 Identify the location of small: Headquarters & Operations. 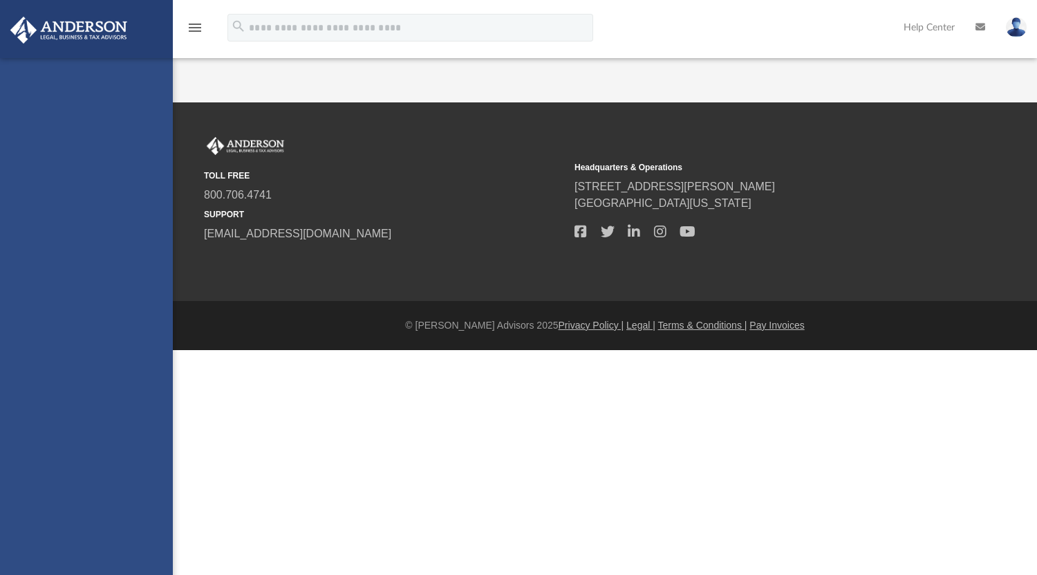
(755, 167).